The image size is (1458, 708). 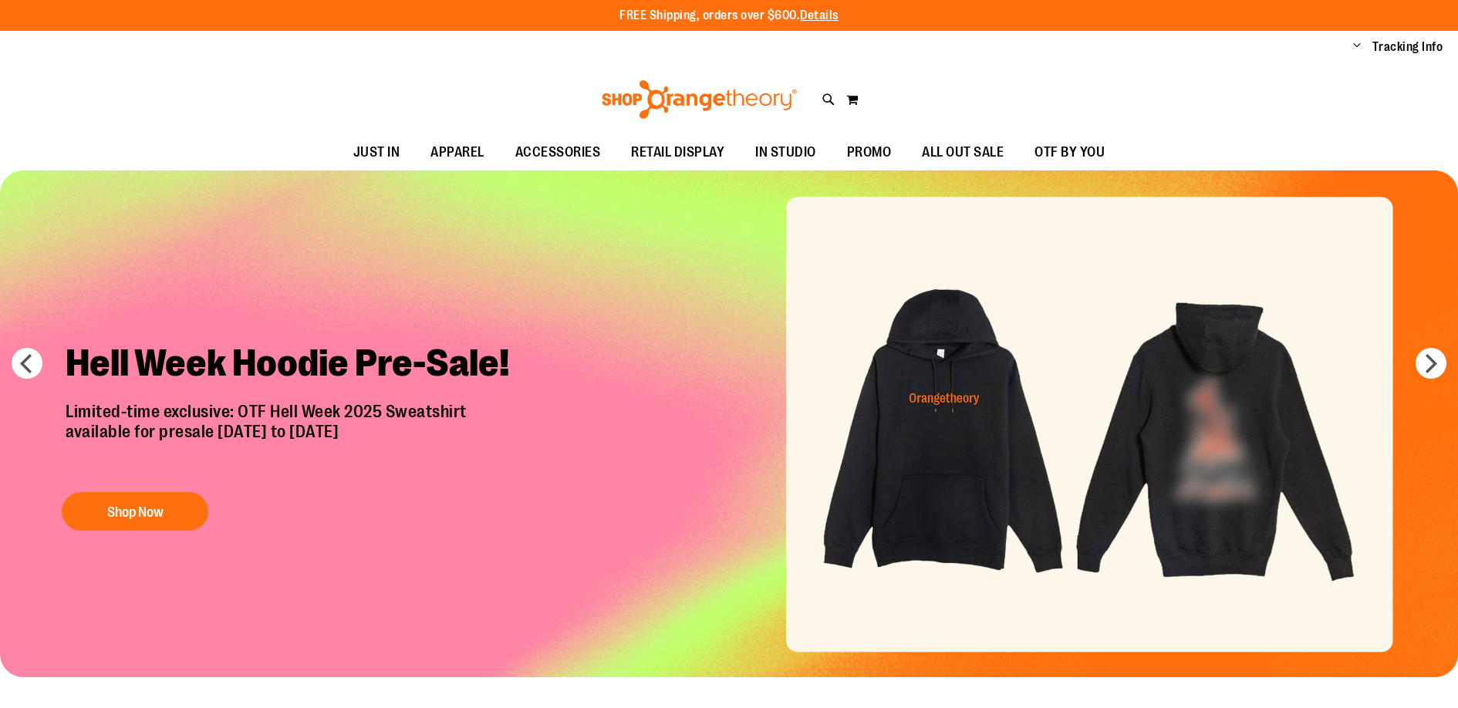 I want to click on span: APPAREL, so click(x=457, y=152).